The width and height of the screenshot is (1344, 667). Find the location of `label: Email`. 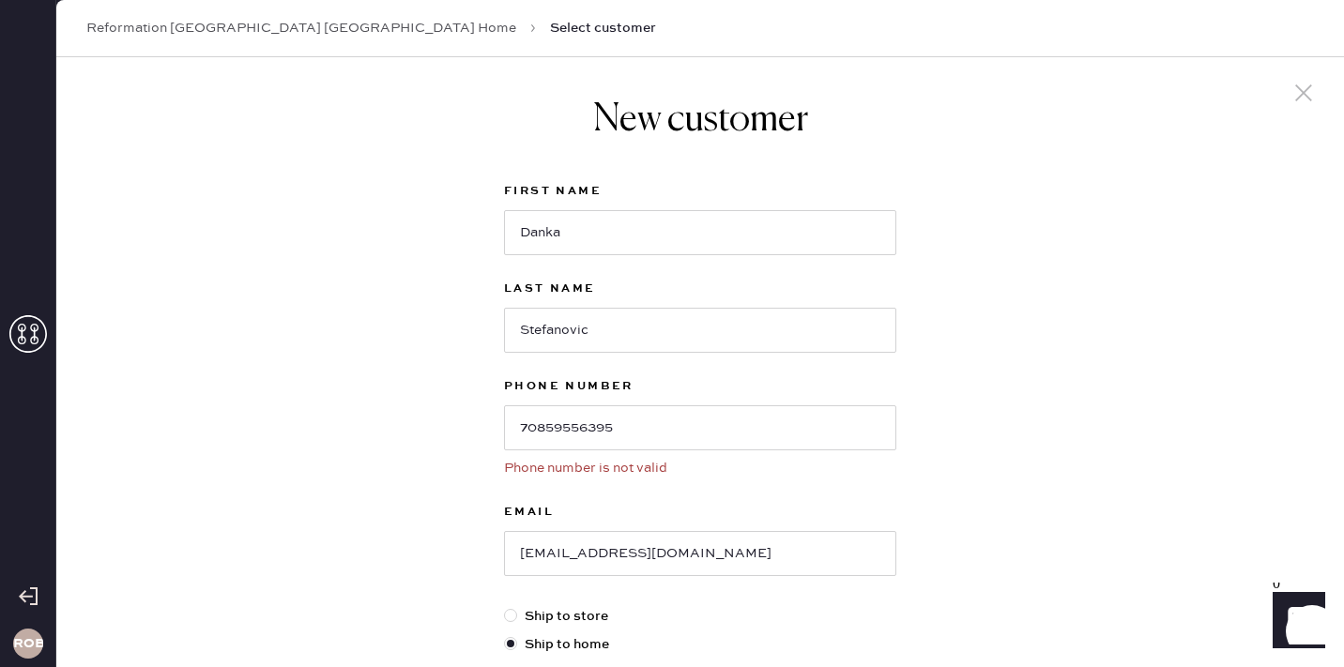

label: Email is located at coordinates (700, 513).